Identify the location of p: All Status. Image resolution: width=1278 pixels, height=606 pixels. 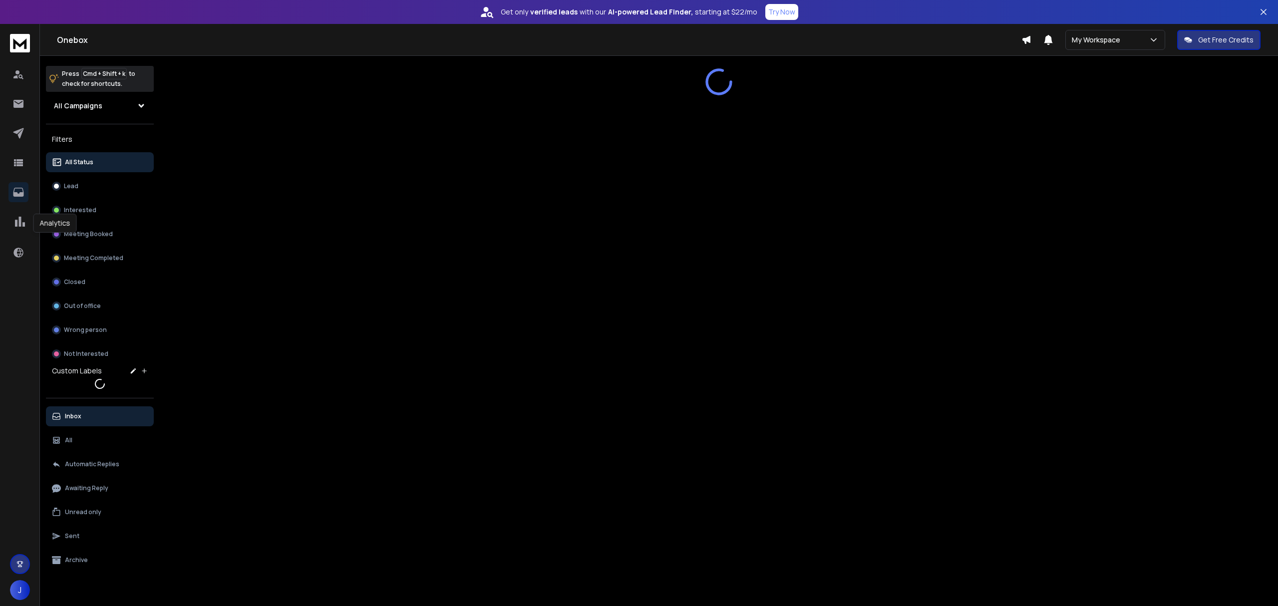
(79, 162).